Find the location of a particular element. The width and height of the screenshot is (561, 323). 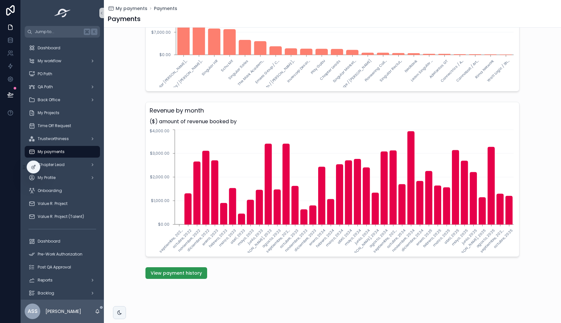

a: My workflow is located at coordinates (62, 61).